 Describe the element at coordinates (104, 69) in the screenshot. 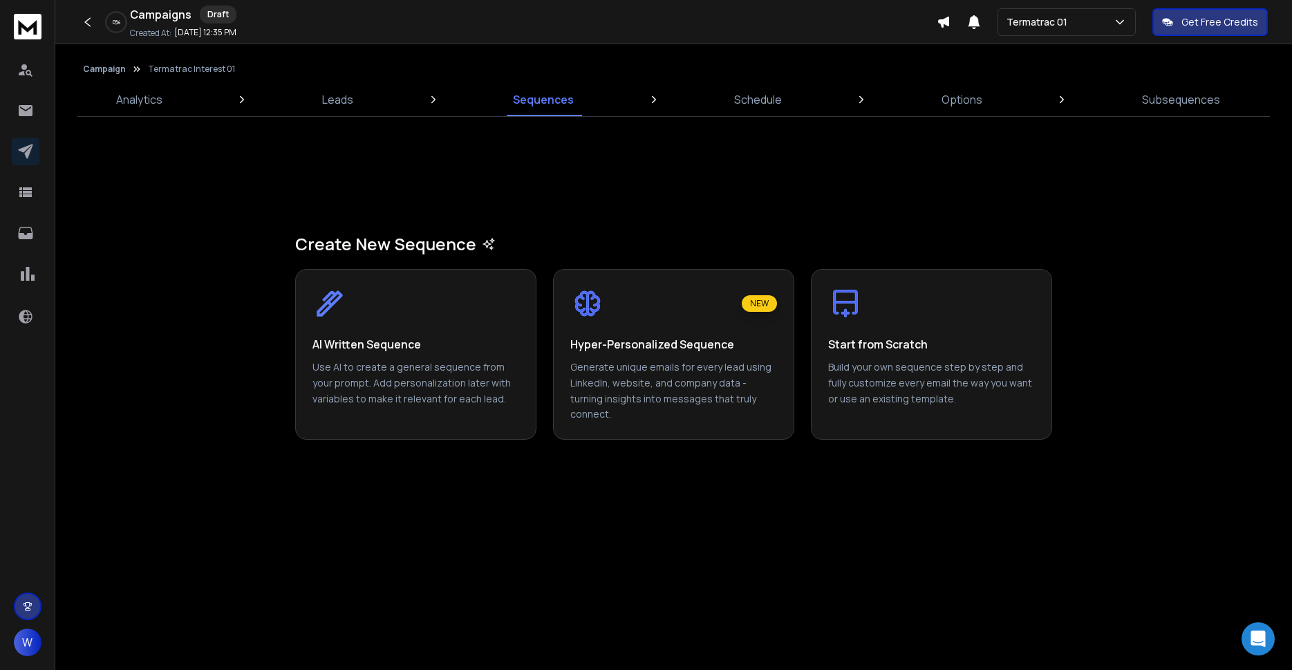

I see `button: Campaign` at that location.